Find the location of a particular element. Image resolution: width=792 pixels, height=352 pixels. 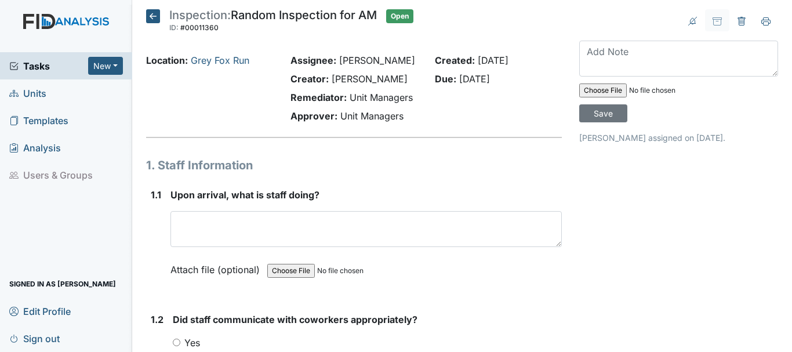

strong: Remediator: is located at coordinates (318, 97).